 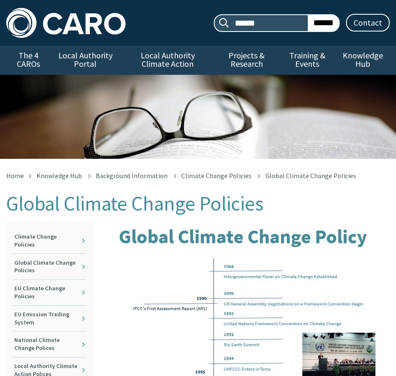 What do you see at coordinates (66, 23) in the screenshot?
I see `img: Caro logo` at bounding box center [66, 23].